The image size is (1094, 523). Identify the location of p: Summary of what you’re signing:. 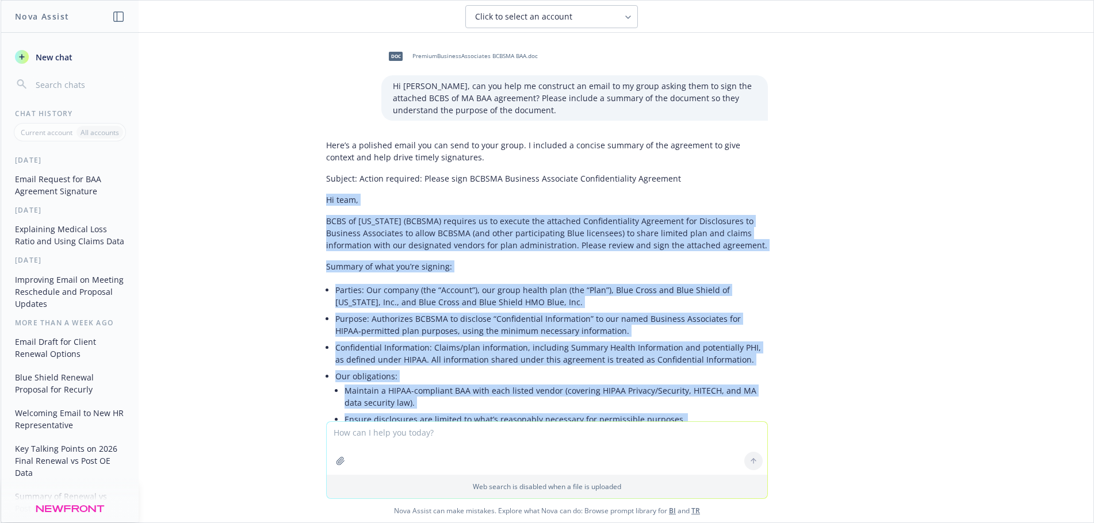
(547, 266).